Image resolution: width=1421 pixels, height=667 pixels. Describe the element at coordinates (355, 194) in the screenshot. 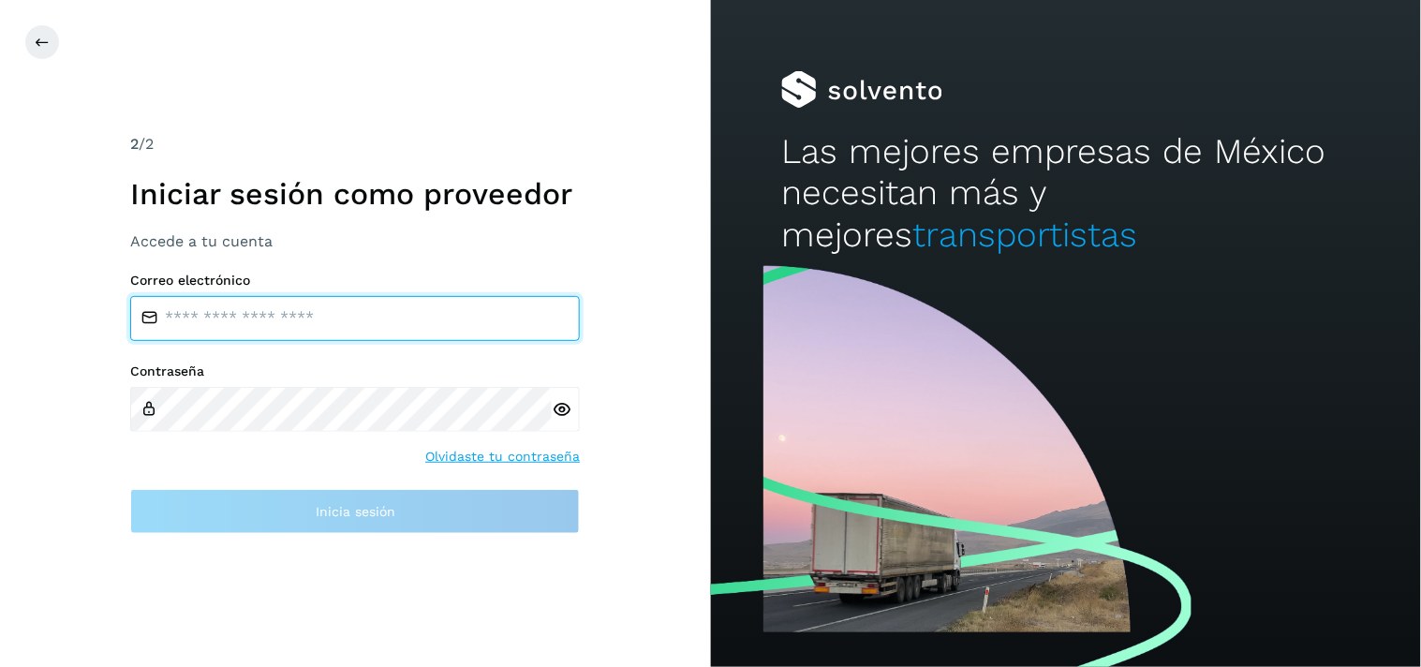

I see `h1: Iniciar sesión como proveedor` at that location.